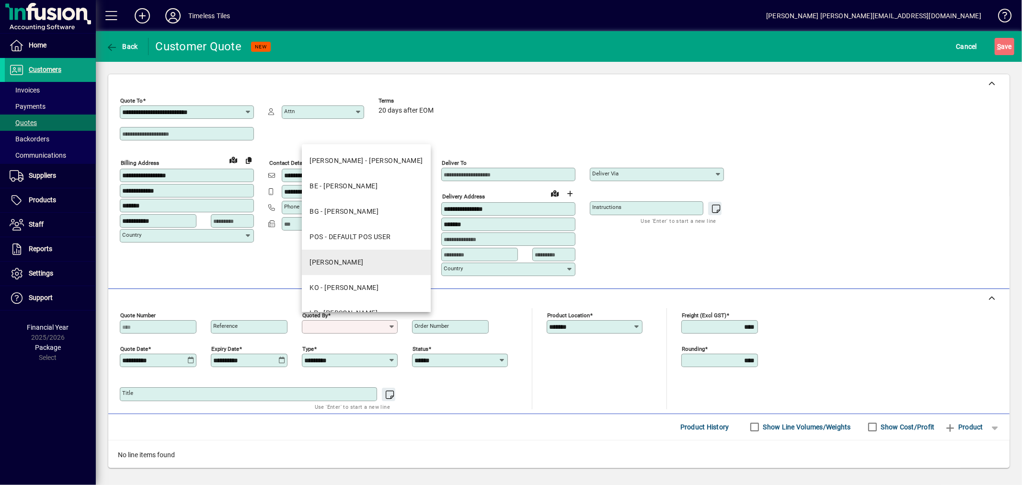 The width and height of the screenshot is (1022, 485). What do you see at coordinates (122, 46) in the screenshot?
I see `span: Back` at bounding box center [122, 46].